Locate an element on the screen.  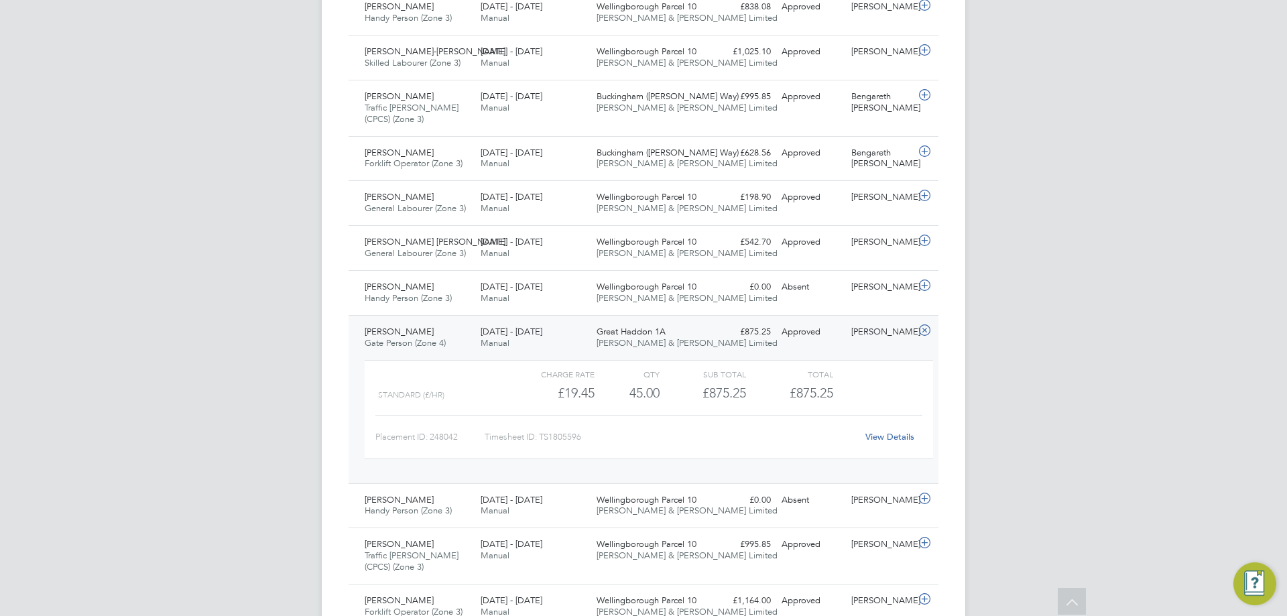
div: £1,164.00 is located at coordinates (741, 601).